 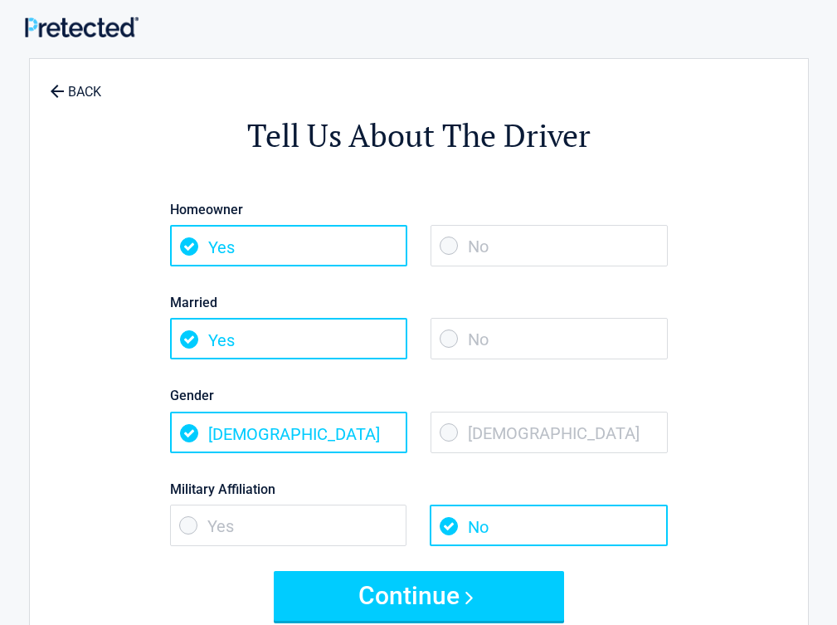 I want to click on a: BACK, so click(x=75, y=84).